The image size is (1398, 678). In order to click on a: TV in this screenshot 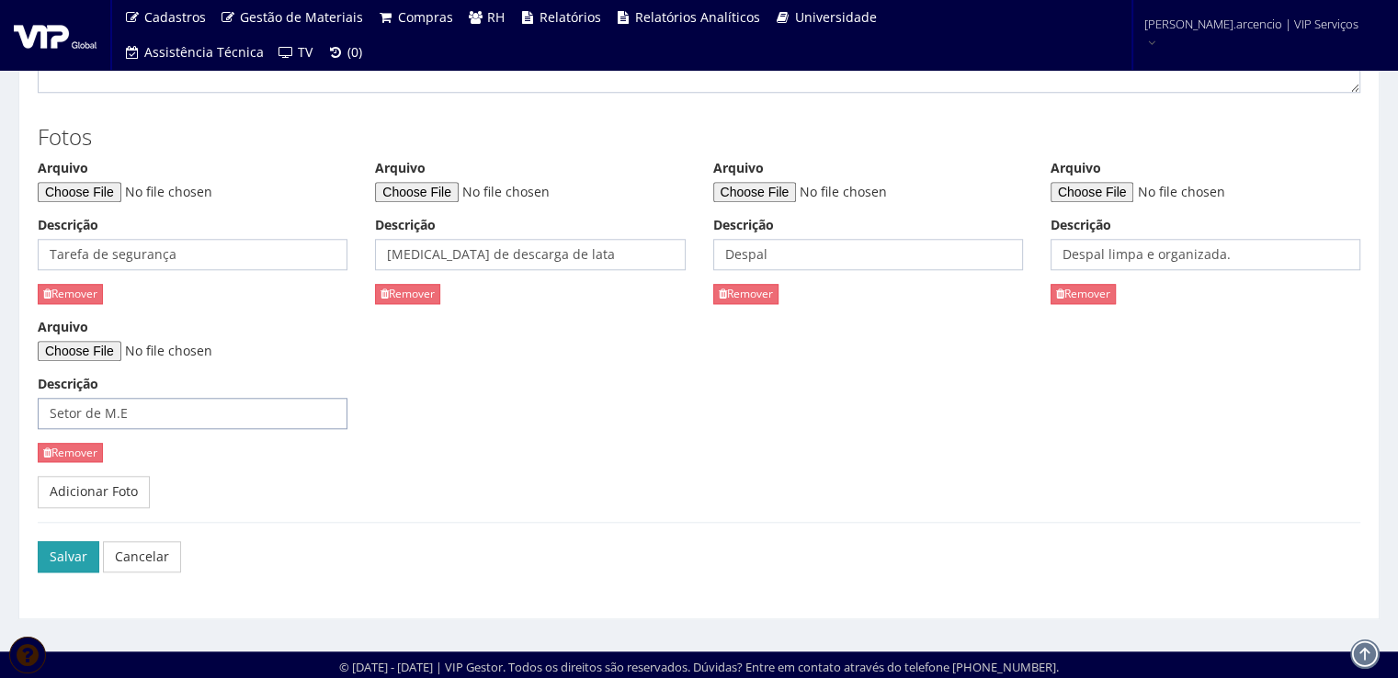, I will do `click(296, 52)`.